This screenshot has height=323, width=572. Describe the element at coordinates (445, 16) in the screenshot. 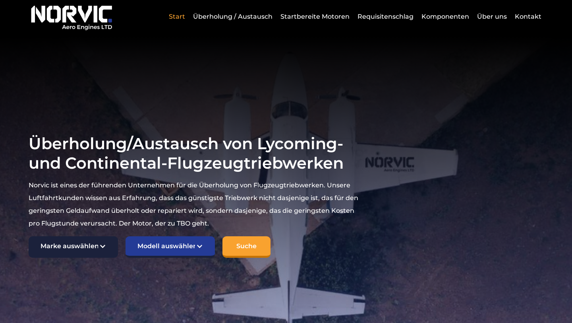

I see `a: Komponenten` at that location.